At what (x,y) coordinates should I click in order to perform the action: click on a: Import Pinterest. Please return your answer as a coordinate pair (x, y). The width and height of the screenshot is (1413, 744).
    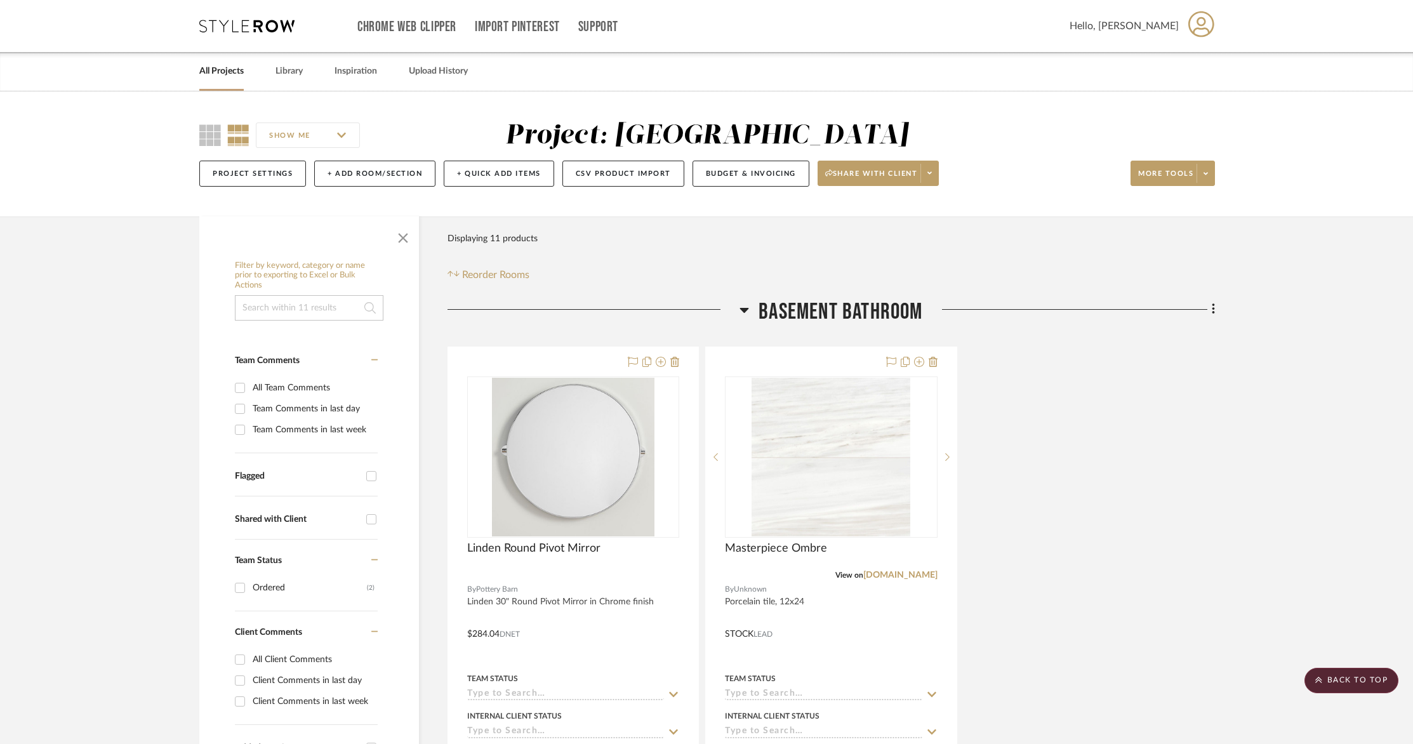
    Looking at the image, I should click on (517, 27).